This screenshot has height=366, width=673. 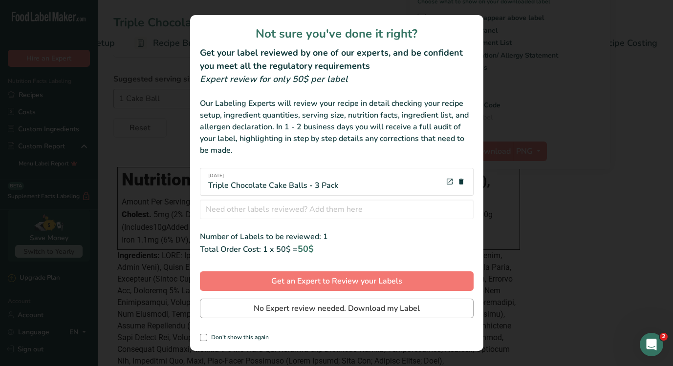 I want to click on input: Need other labels reviewed? Add them here, so click(x=337, y=210).